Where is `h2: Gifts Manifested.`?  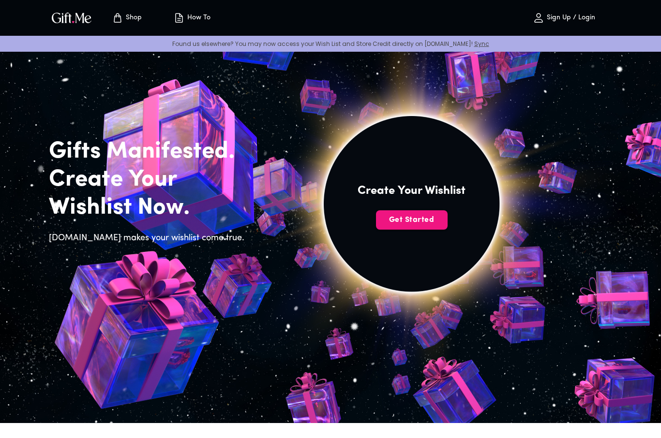
h2: Gifts Manifested. is located at coordinates (149, 152).